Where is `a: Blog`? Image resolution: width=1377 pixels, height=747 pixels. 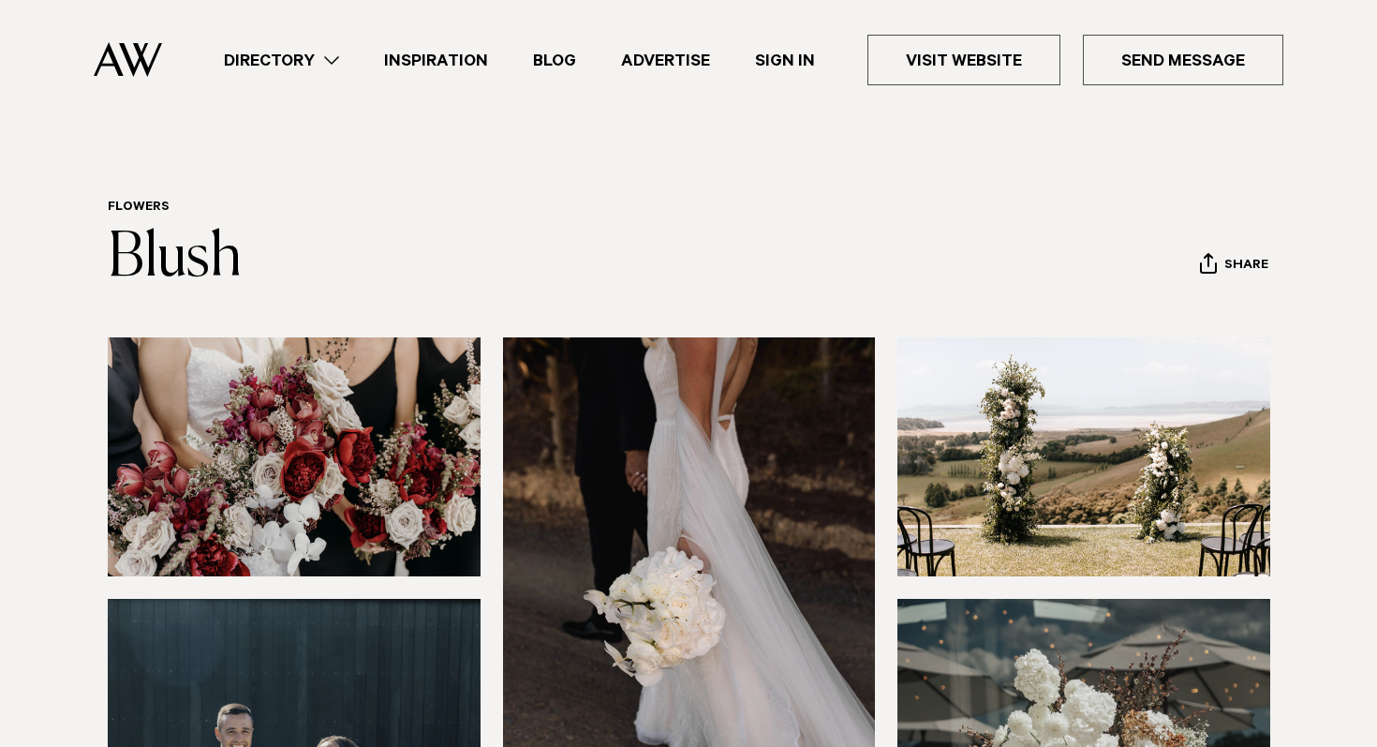 a: Blog is located at coordinates (555, 60).